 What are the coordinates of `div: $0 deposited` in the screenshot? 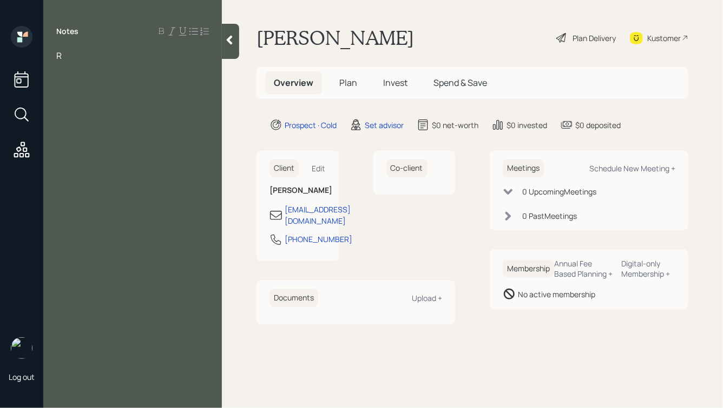 It's located at (598, 125).